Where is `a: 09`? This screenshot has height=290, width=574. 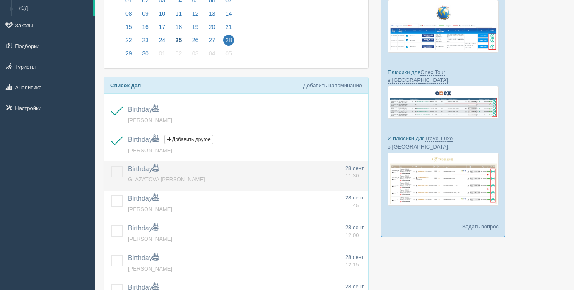 a: 09 is located at coordinates (145, 16).